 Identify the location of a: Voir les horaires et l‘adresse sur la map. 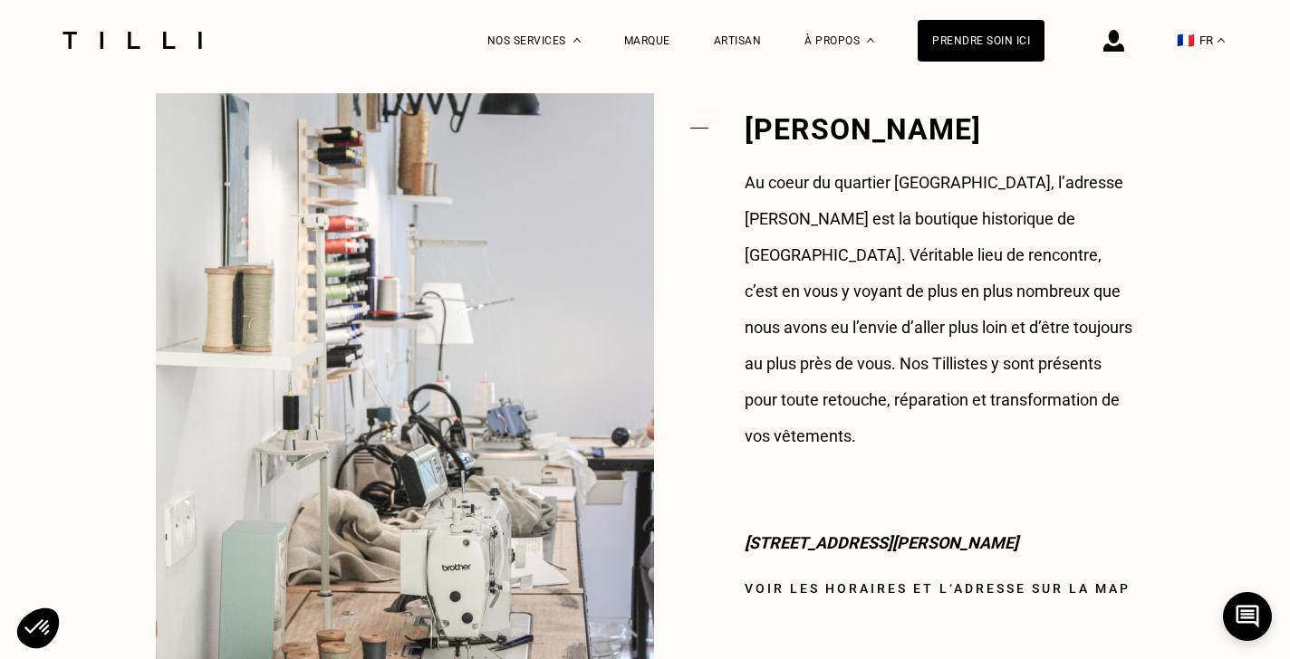
(938, 589).